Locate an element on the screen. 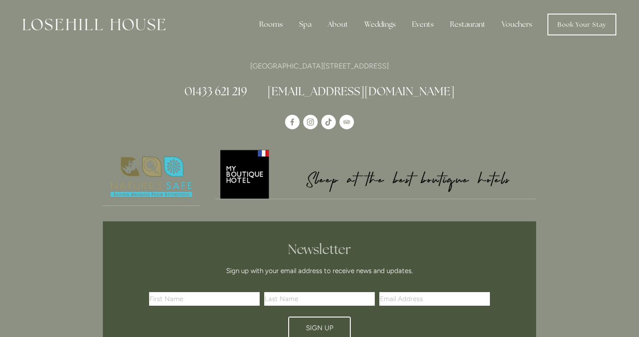 This screenshot has width=639, height=337. p: Sign up with your email address to receive news and updates. is located at coordinates (319, 270).